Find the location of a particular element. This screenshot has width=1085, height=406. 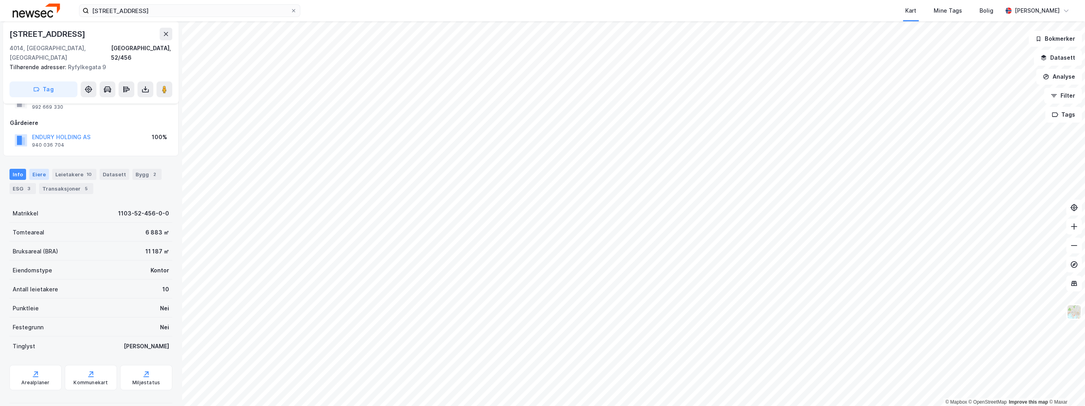

div: Bygg is located at coordinates (147, 174).